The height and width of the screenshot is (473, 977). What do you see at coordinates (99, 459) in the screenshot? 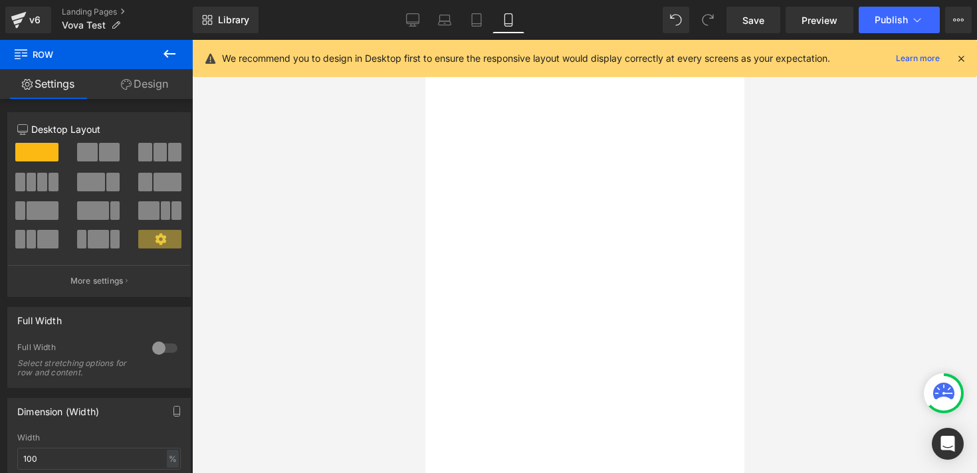
I see `input: auto` at bounding box center [99, 459].